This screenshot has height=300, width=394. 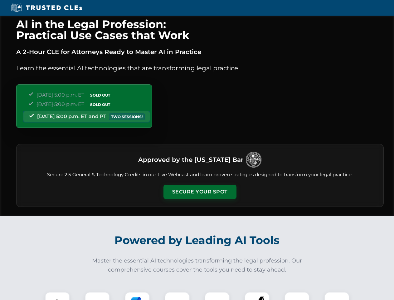 What do you see at coordinates (200, 174) in the screenshot?
I see `p: Secure 2.5 General & Technology Credits in our Live Webcast and learn proven strategies designed ...` at bounding box center [200, 174].